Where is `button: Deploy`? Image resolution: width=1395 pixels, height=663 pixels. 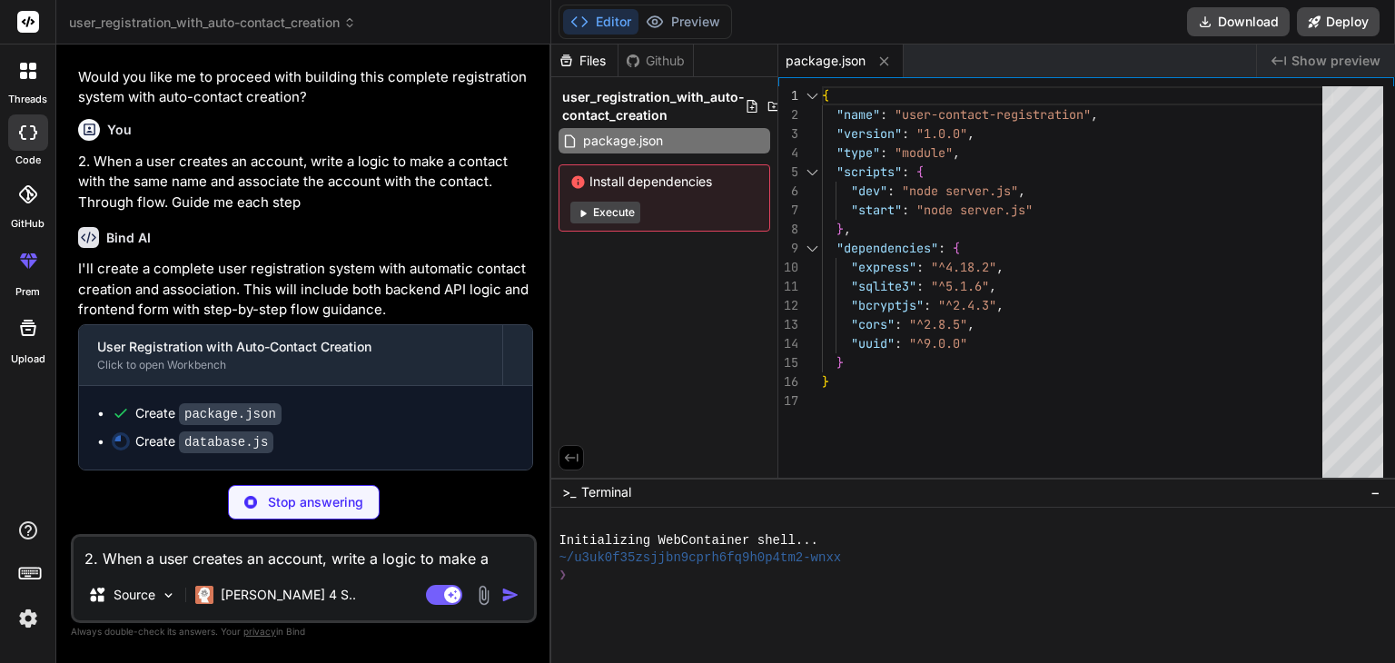
button: Deploy is located at coordinates (1338, 22).